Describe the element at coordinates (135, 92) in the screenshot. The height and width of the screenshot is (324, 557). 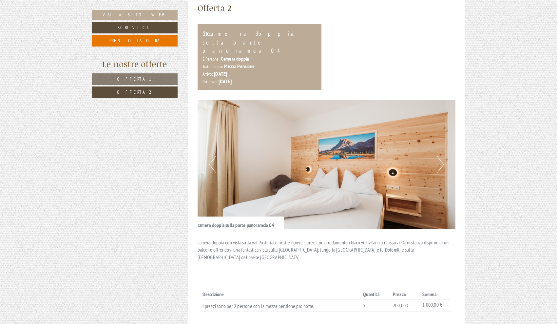
I see `span: Offerta 2` at that location.